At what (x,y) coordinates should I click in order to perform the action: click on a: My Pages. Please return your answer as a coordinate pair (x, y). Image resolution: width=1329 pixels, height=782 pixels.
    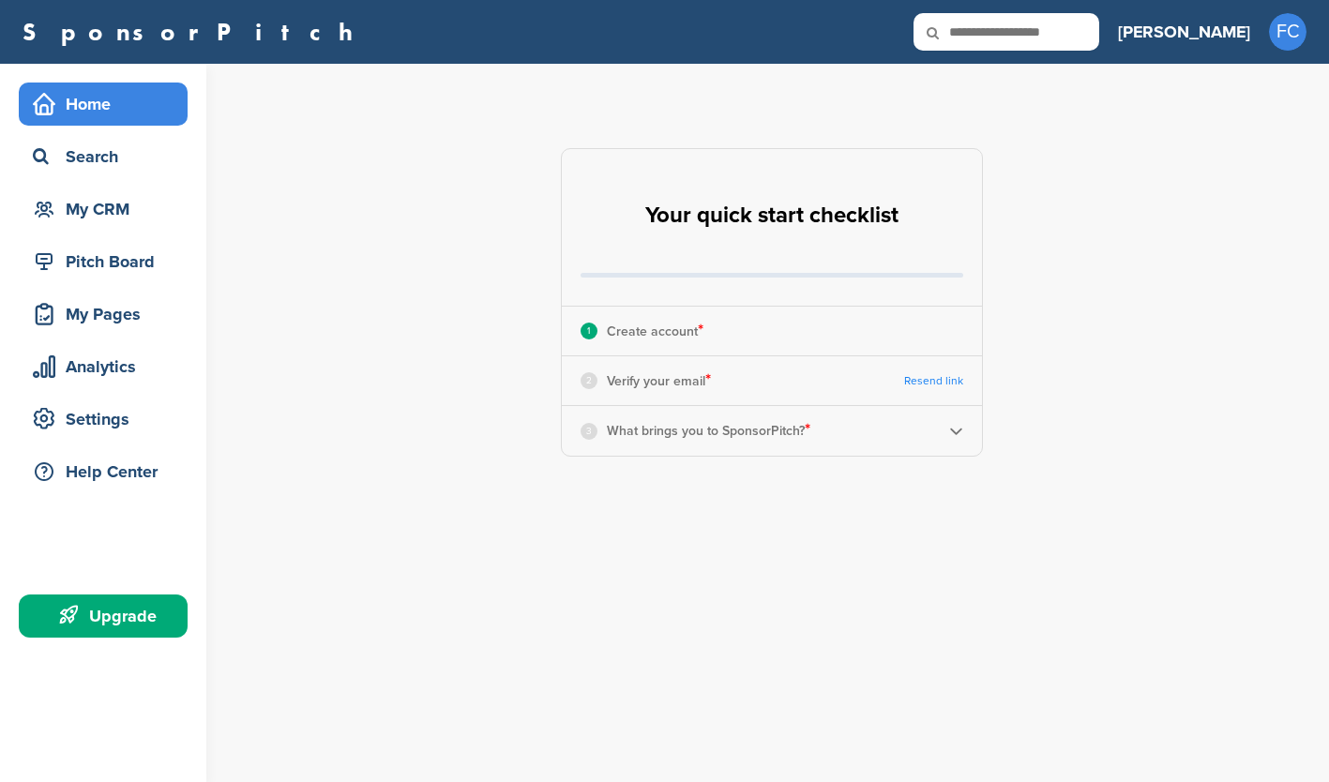
    Looking at the image, I should click on (103, 314).